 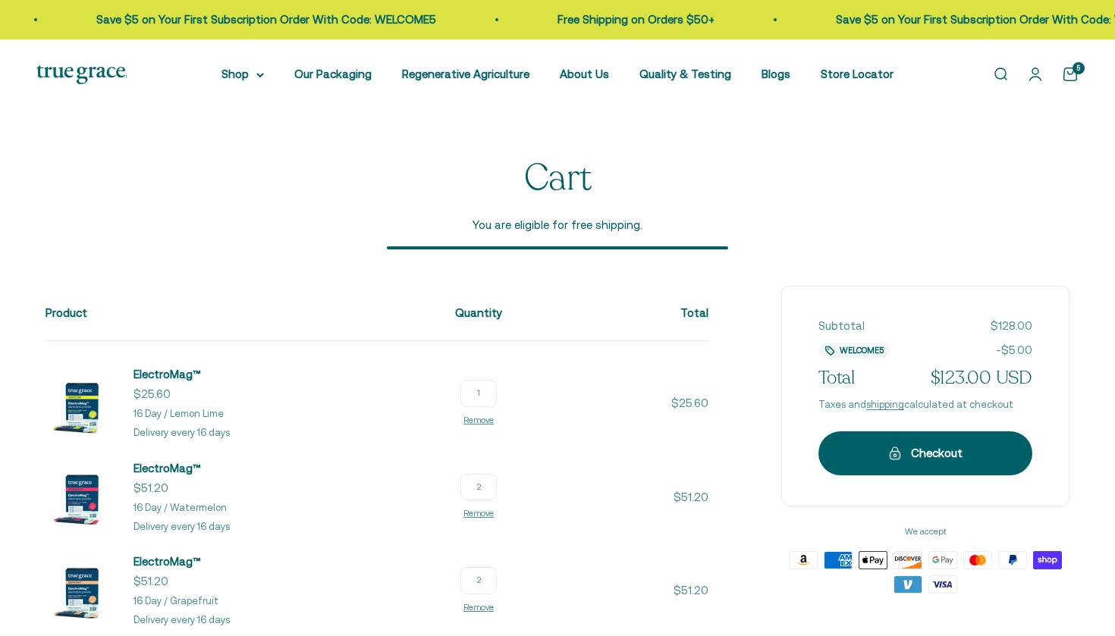 I want to click on p: 16 Day / Watermelon, so click(x=180, y=508).